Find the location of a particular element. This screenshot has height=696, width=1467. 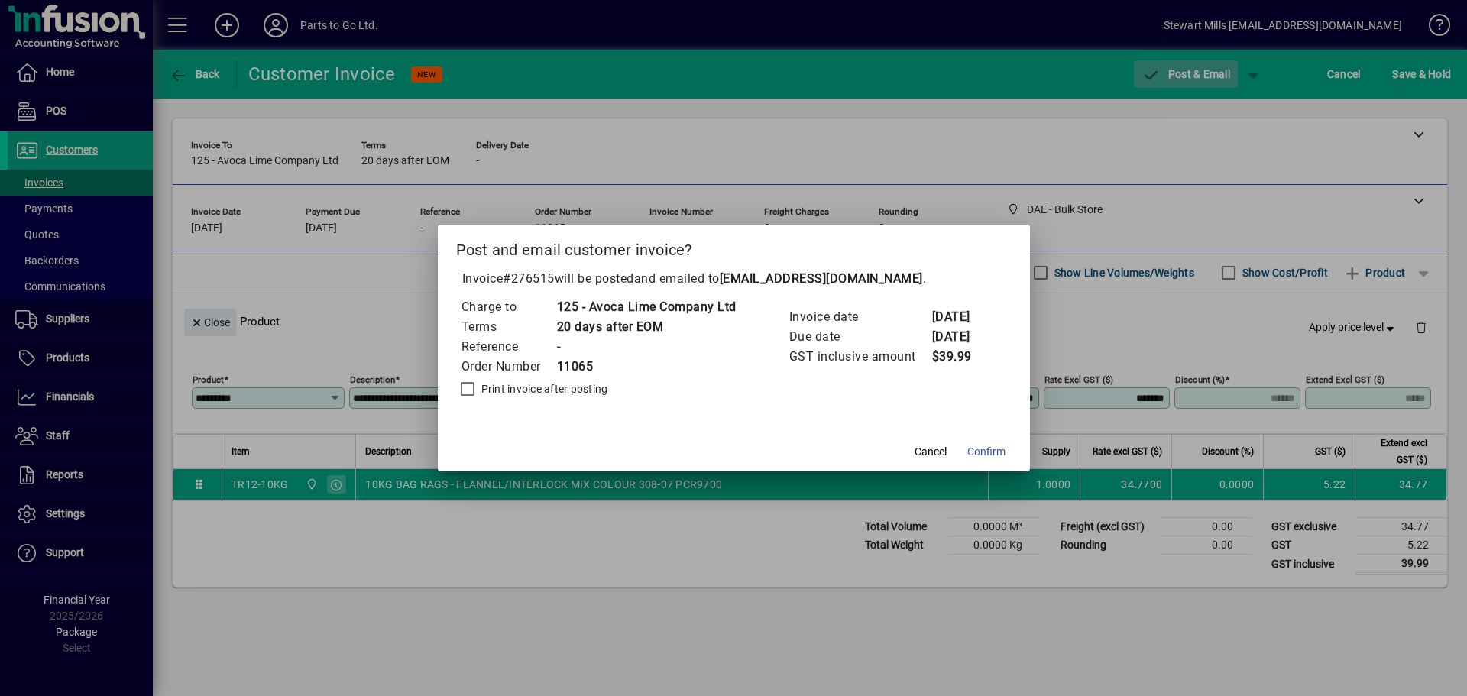

td: Order Number is located at coordinates (508, 367).